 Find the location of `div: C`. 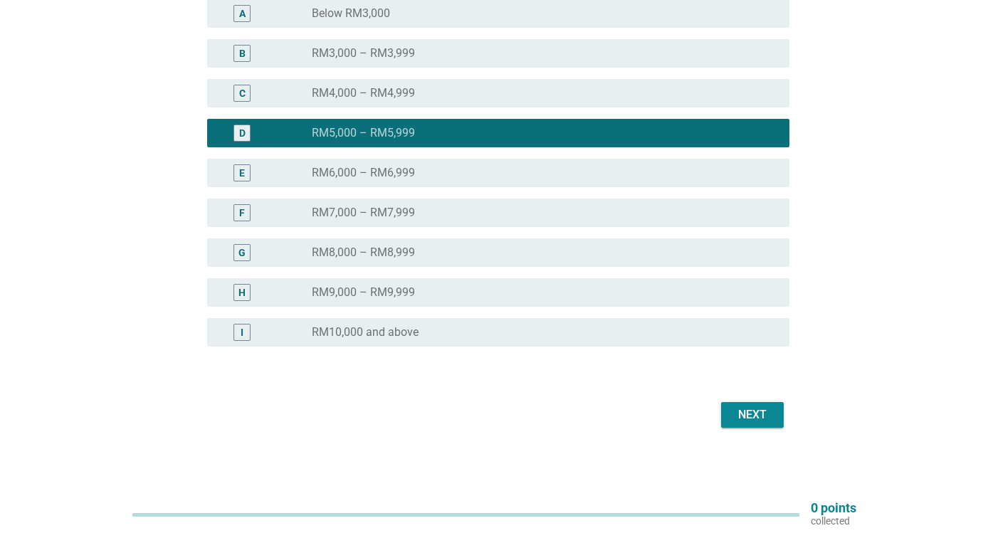

div: C is located at coordinates (242, 93).